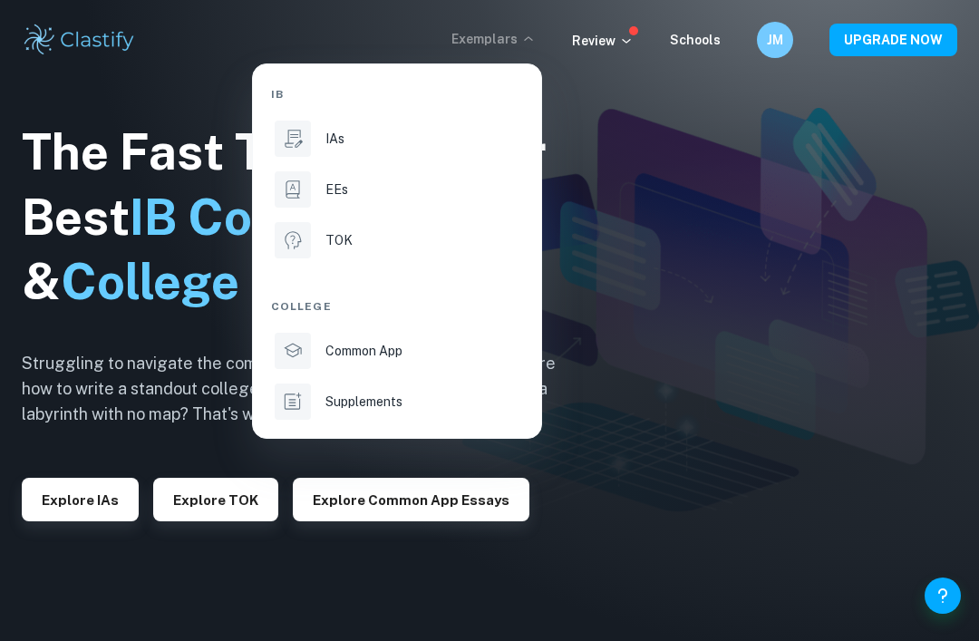 This screenshot has width=979, height=641. Describe the element at coordinates (301, 306) in the screenshot. I see `span: College` at that location.